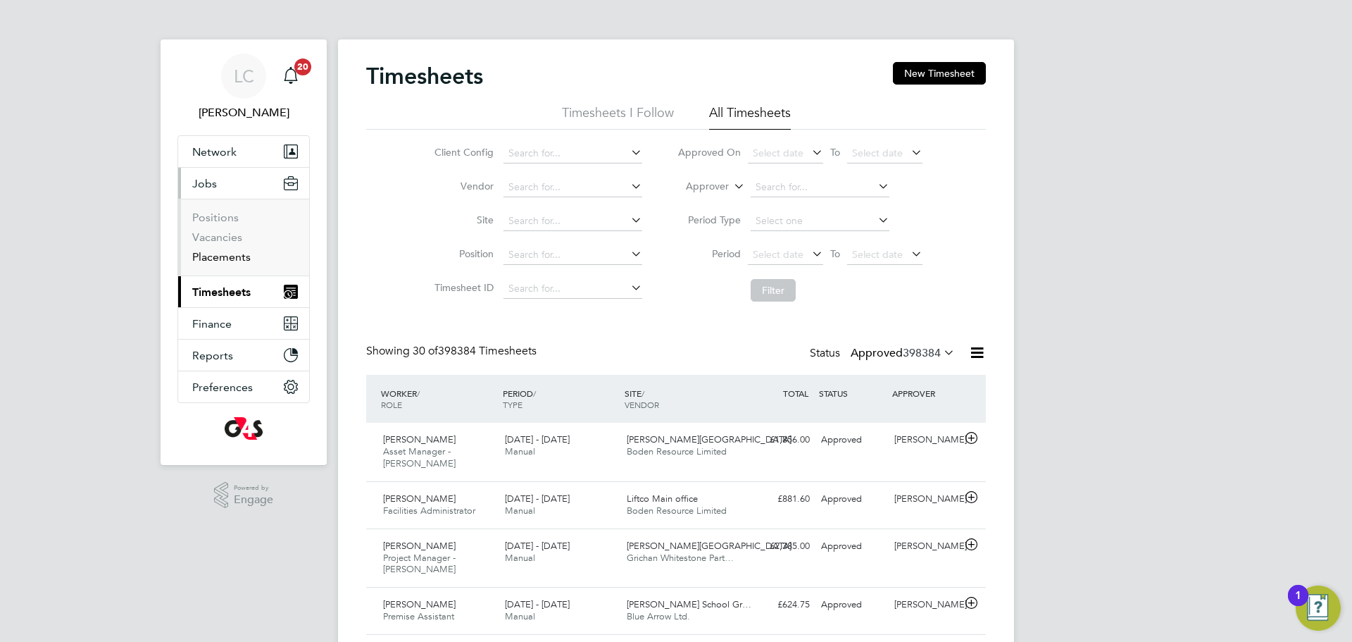 Image resolution: width=1352 pixels, height=642 pixels. I want to click on span: Finance, so click(212, 323).